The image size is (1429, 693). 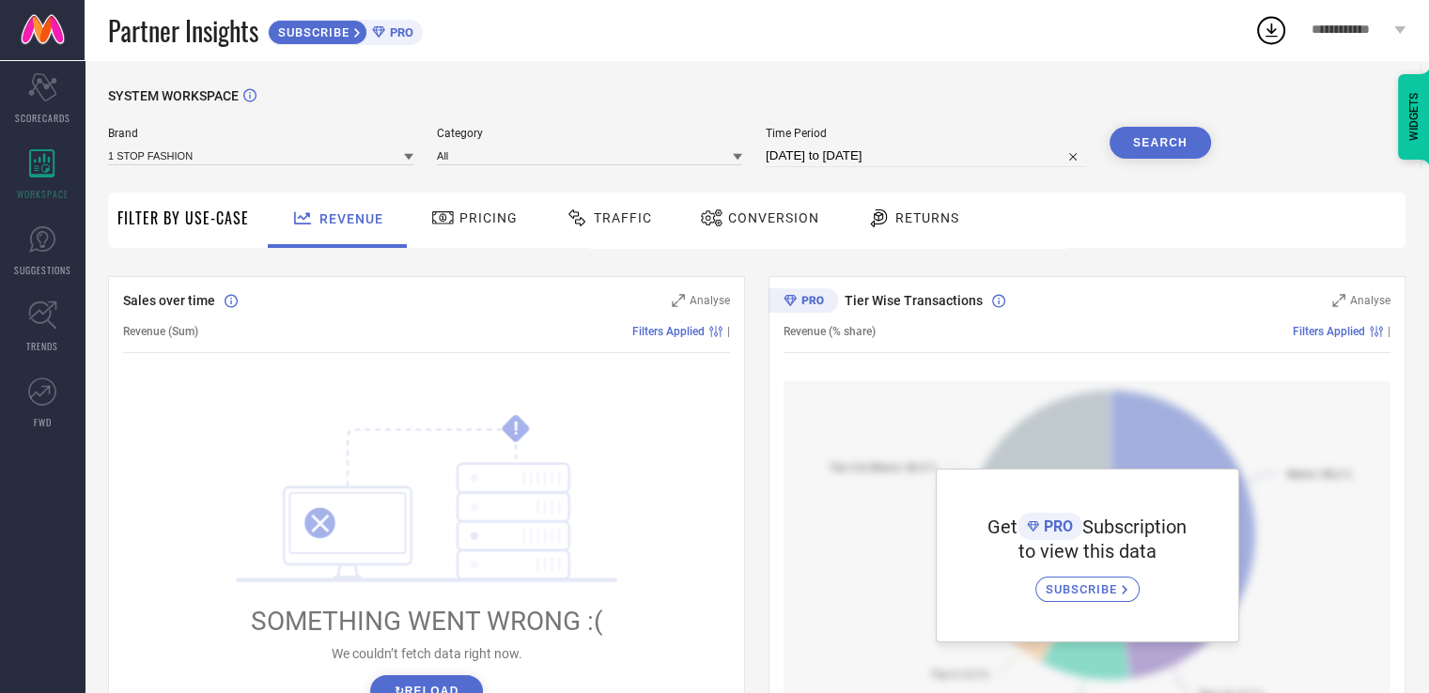 What do you see at coordinates (773, 218) in the screenshot?
I see `span: Conversion` at bounding box center [773, 218].